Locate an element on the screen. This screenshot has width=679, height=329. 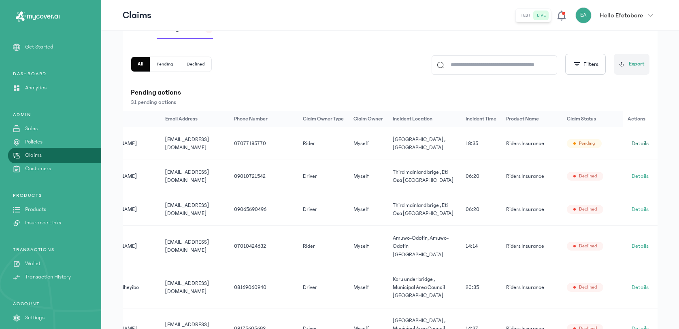
p: Transaction History is located at coordinates (48, 277).